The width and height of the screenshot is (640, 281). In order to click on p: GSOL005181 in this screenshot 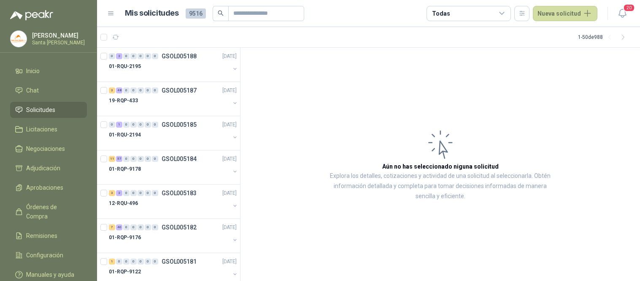, I will do `click(179, 261)`.